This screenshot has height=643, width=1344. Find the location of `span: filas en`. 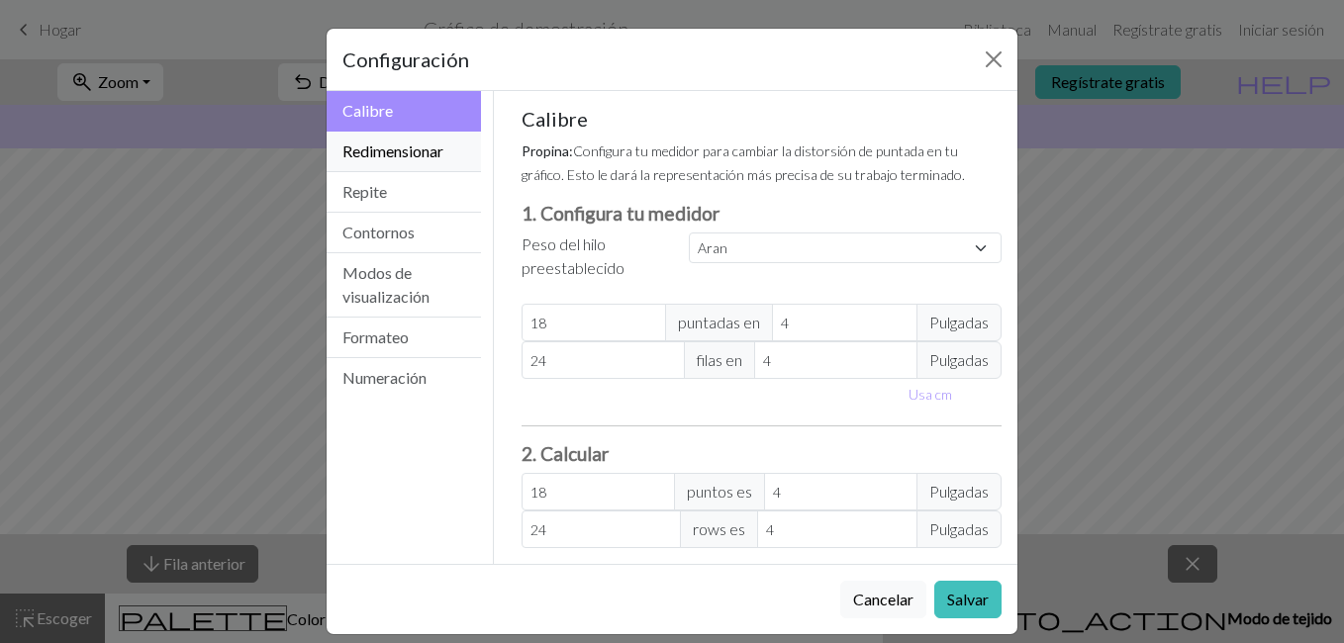

span: filas en is located at coordinates (720, 360).